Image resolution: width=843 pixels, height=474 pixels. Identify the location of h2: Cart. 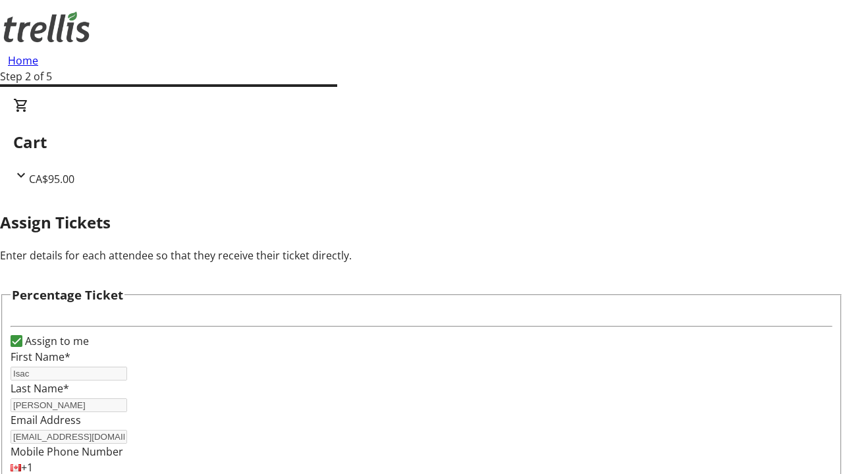
(422, 142).